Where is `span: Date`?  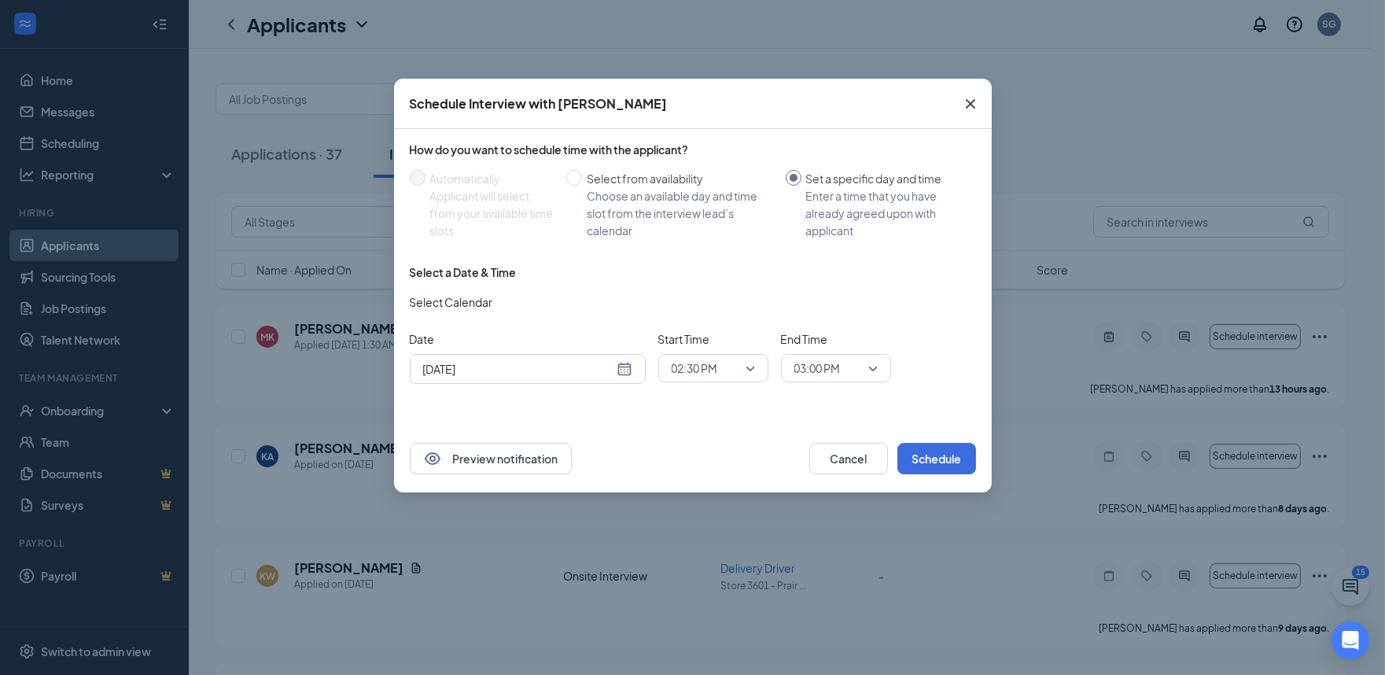 span: Date is located at coordinates (528, 339).